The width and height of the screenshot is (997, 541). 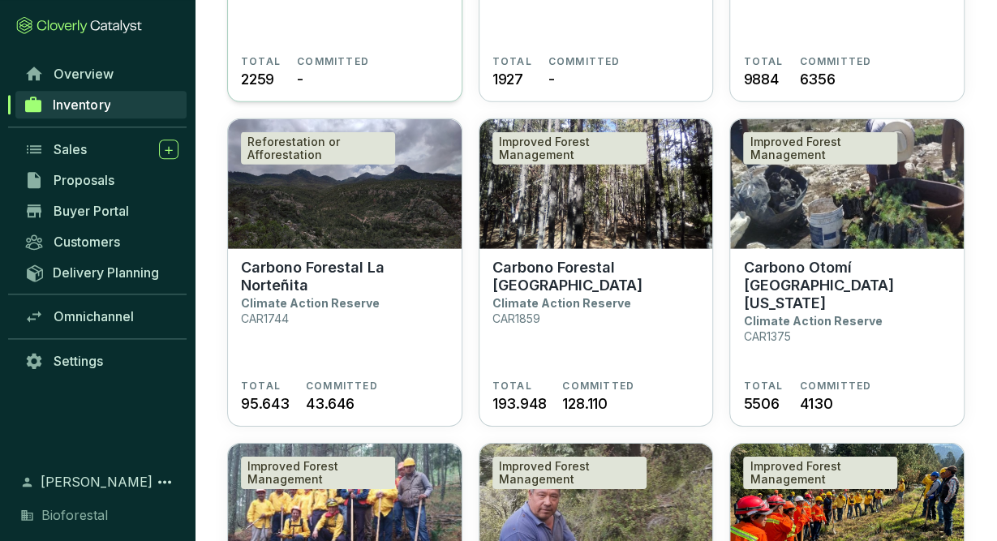 I want to click on a: Overview, so click(x=101, y=74).